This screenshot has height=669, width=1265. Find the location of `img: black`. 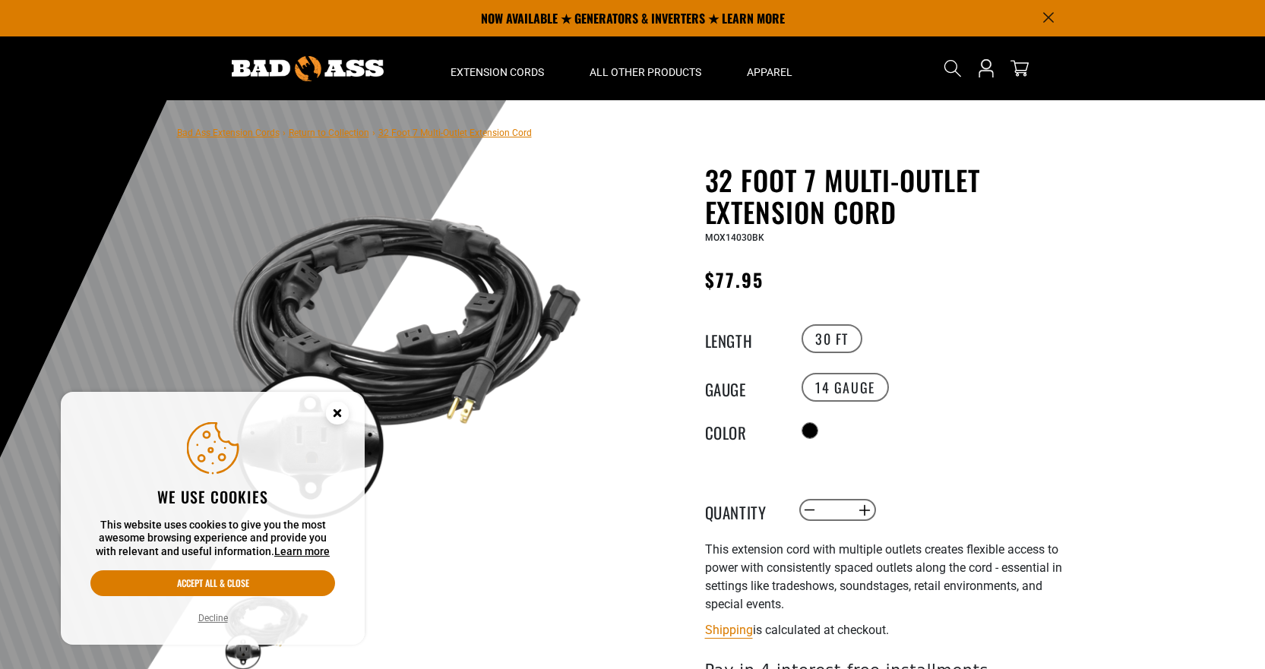

img: black is located at coordinates (405, 350).